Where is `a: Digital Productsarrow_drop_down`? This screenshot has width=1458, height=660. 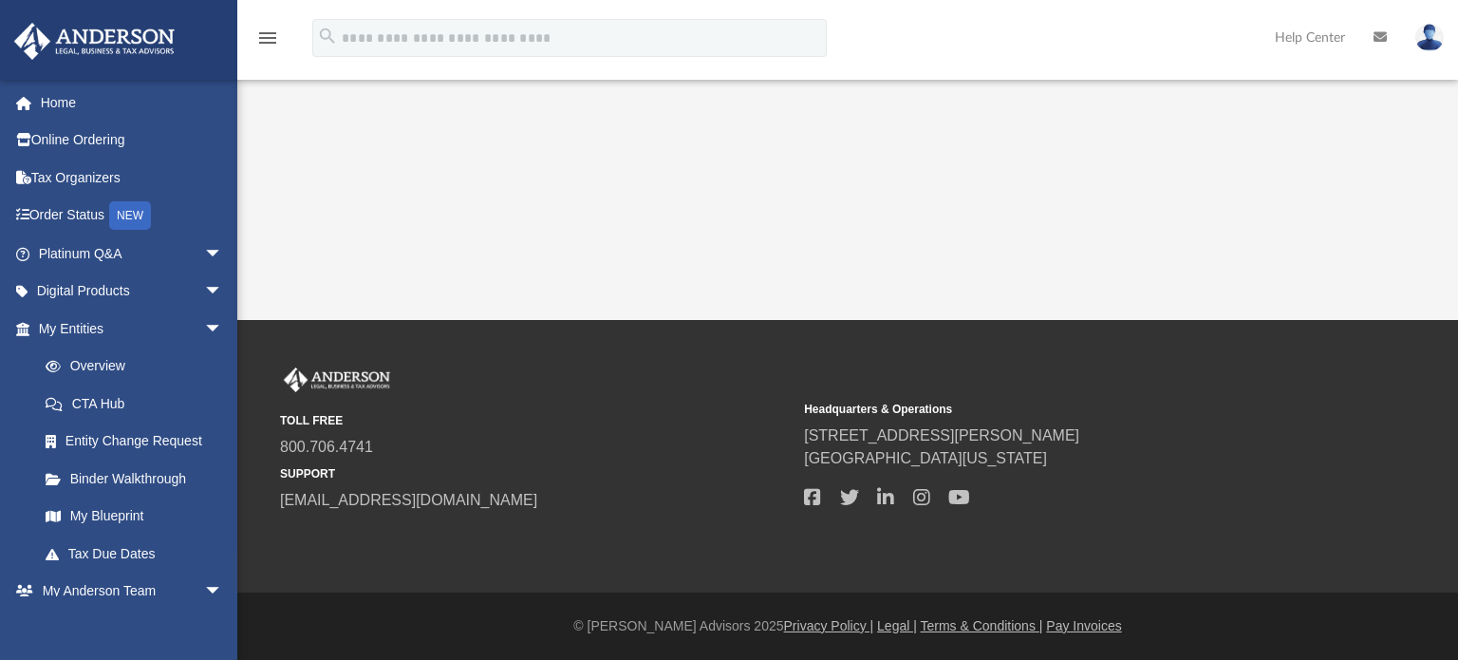 a: Digital Productsarrow_drop_down is located at coordinates (132, 291).